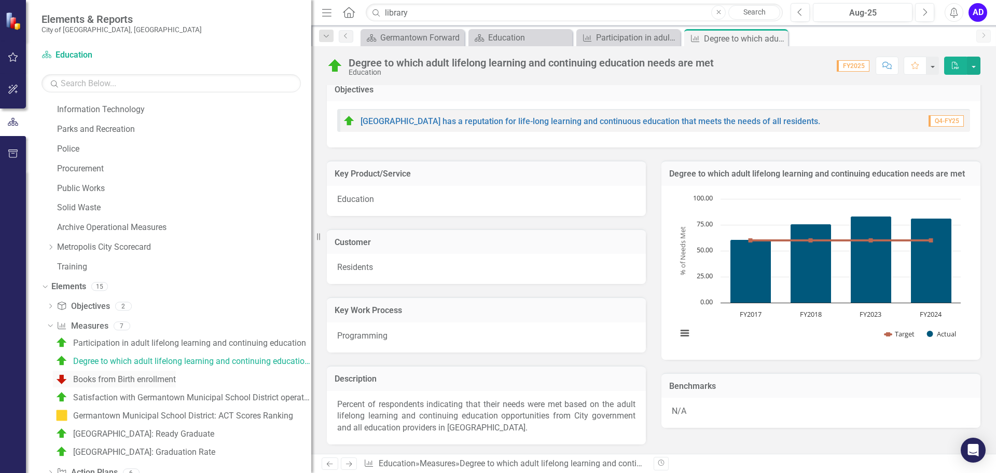 The width and height of the screenshot is (996, 473). I want to click on img: Below Plan, so click(62, 379).